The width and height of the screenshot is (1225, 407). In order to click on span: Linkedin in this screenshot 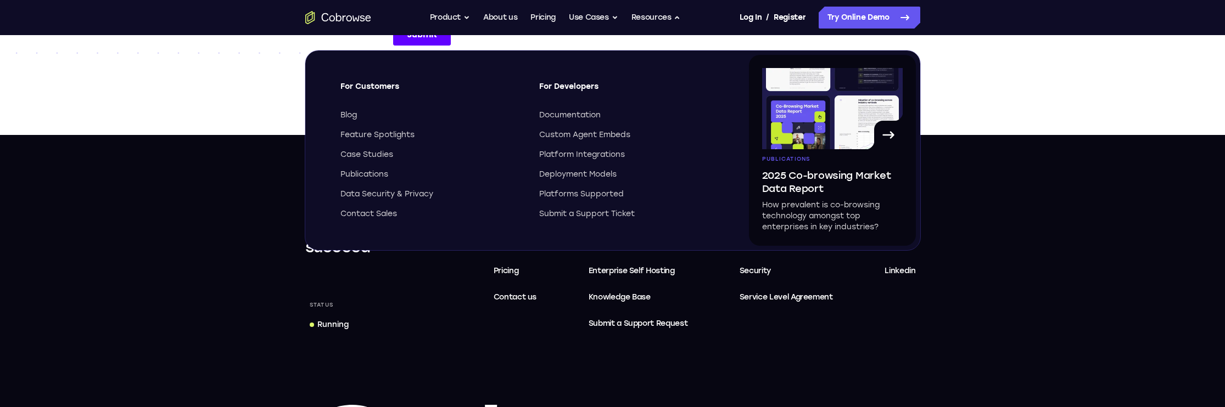, I will do `click(900, 271)`.